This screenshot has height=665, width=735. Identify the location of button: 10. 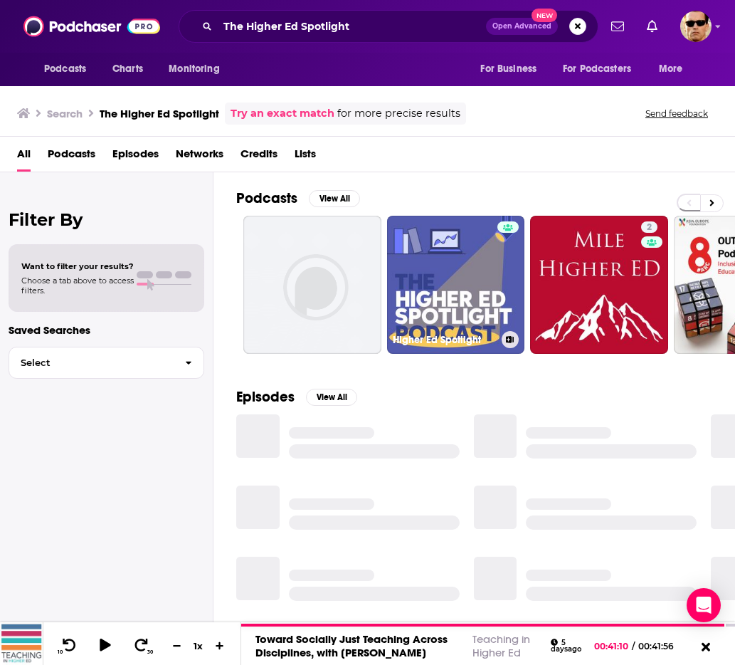
(68, 646).